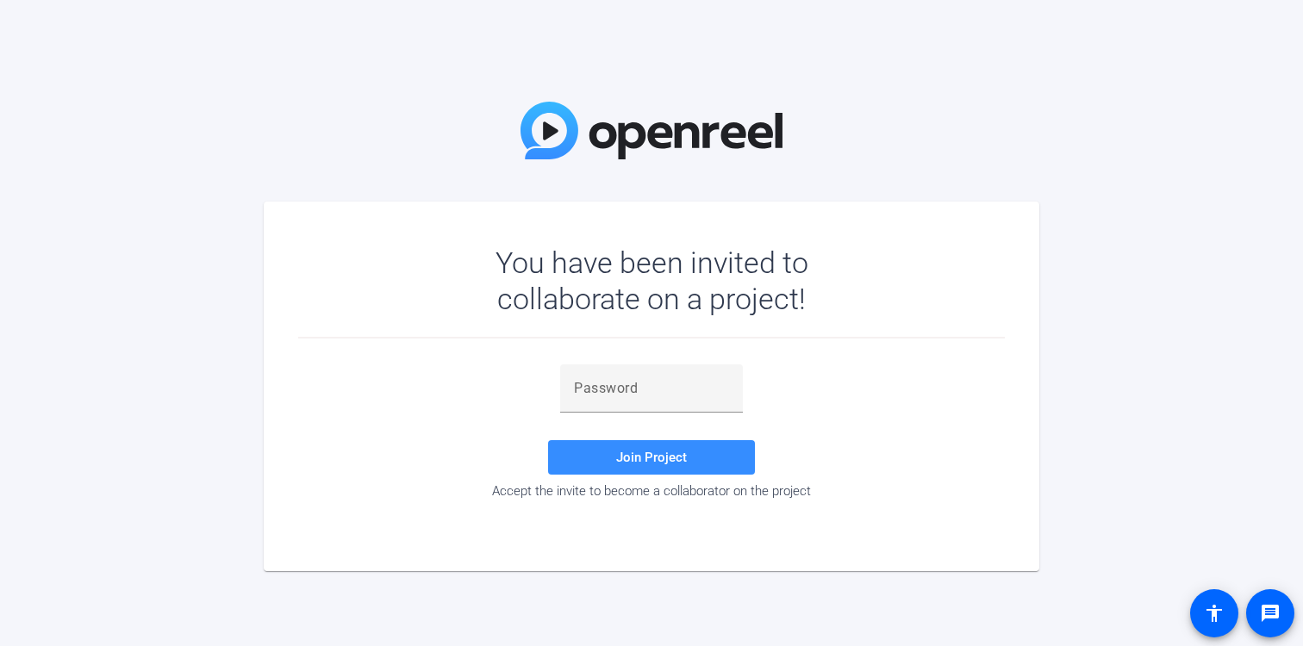 The width and height of the screenshot is (1303, 646). I want to click on mat-icon: message, so click(1270, 613).